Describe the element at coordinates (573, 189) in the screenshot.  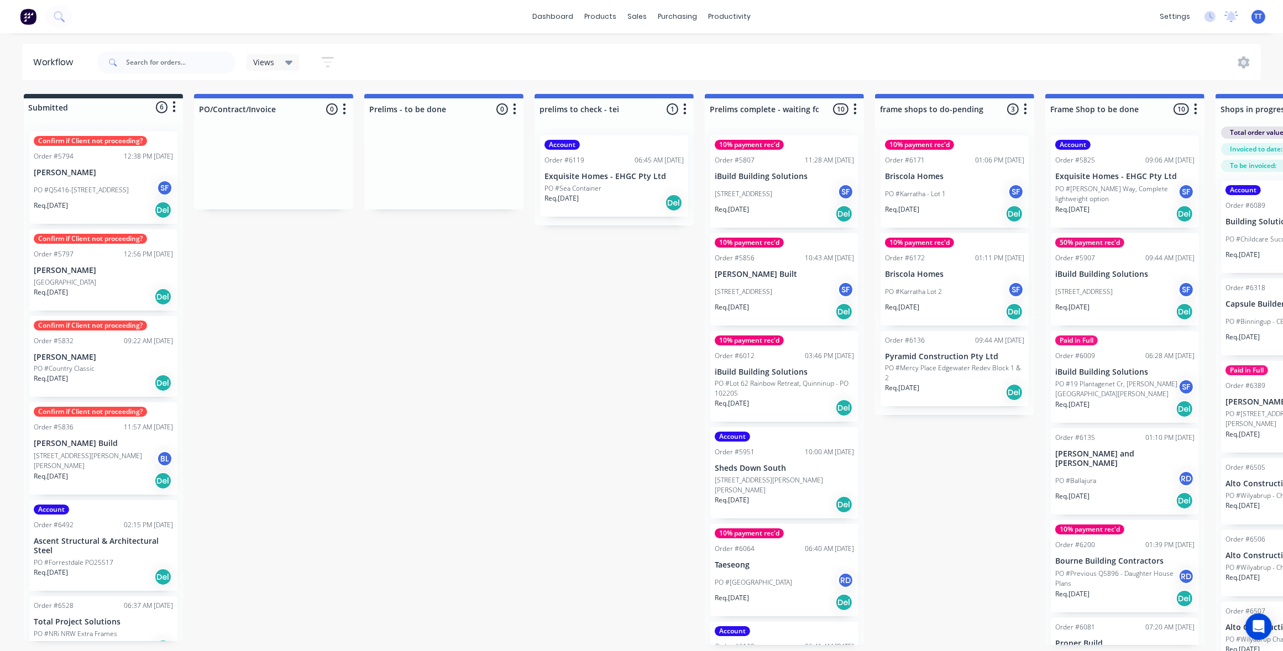
I see `p: PO #Sea Container` at that location.